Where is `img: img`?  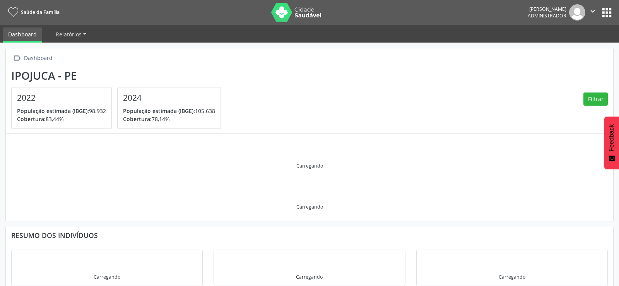 img: img is located at coordinates (577, 12).